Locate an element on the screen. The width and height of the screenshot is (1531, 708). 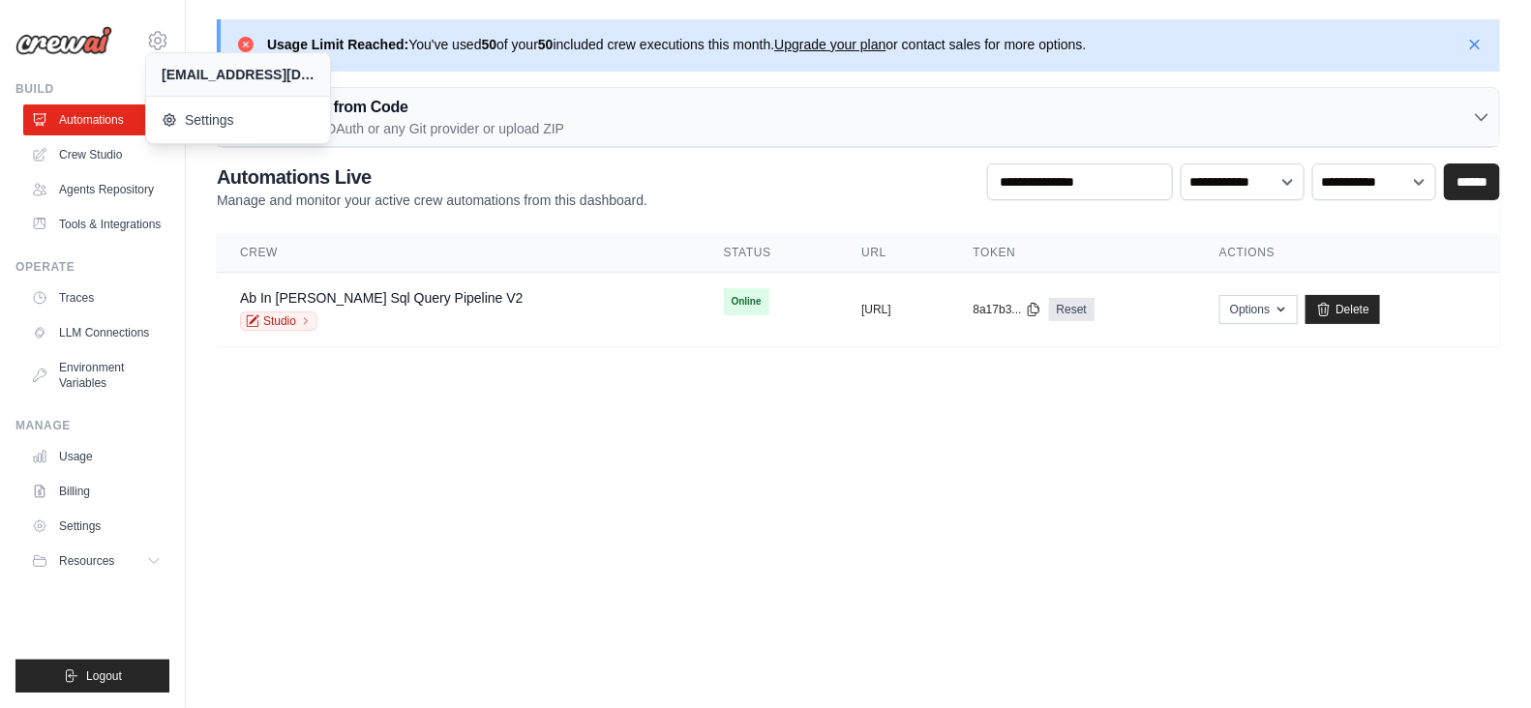
a: Studio is located at coordinates (279, 321).